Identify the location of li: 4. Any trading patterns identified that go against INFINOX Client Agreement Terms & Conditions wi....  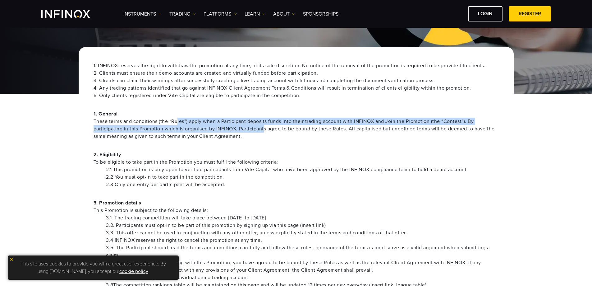
(296, 88).